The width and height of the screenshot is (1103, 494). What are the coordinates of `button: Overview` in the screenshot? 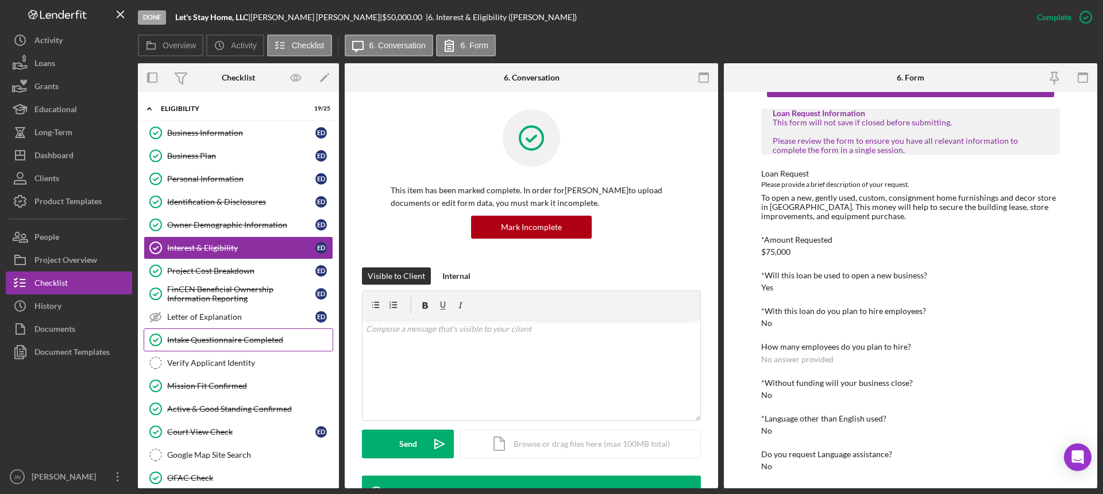 It's located at (171, 45).